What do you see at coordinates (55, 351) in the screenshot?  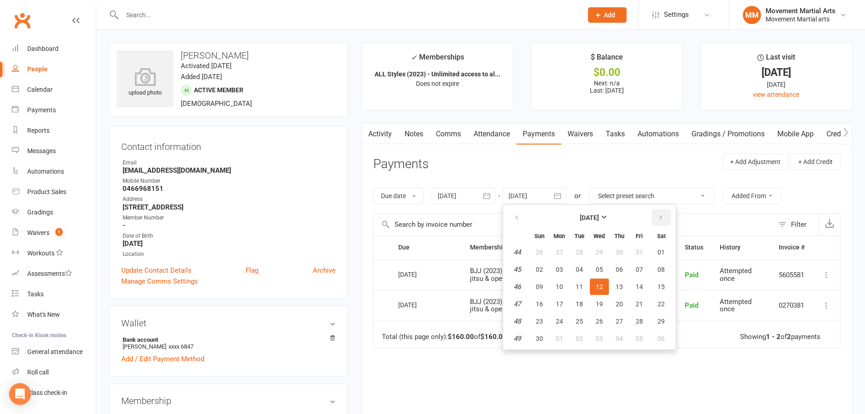 I see `div: General attendance` at bounding box center [55, 351].